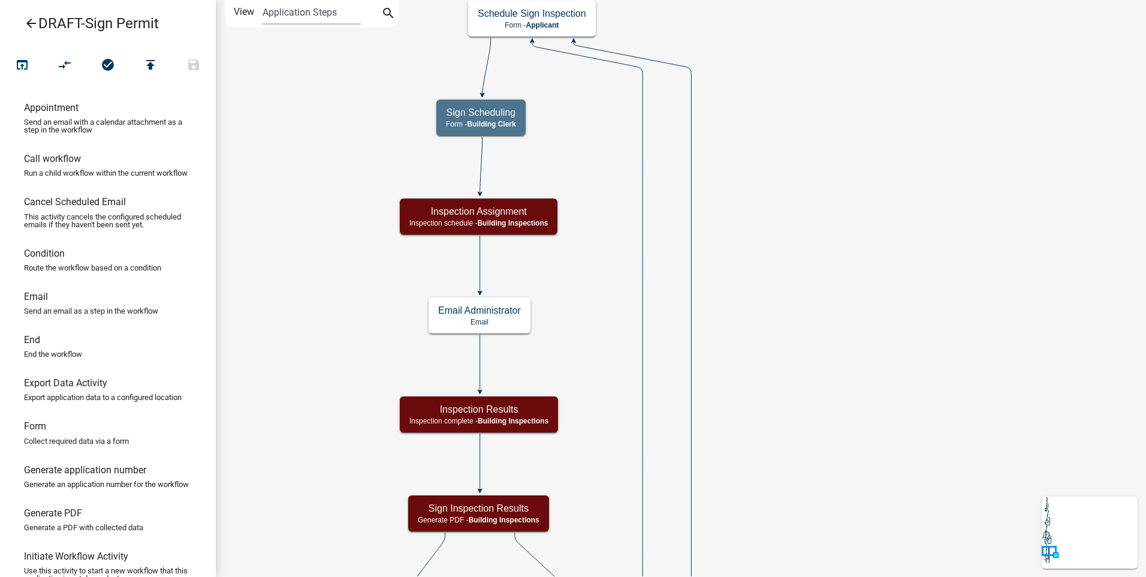 The width and height of the screenshot is (1146, 577). What do you see at coordinates (103, 397) in the screenshot?
I see `p: Export application data to a configured location` at bounding box center [103, 397].